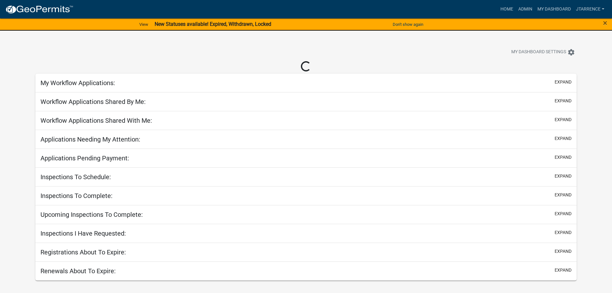  Describe the element at coordinates (554, 9) in the screenshot. I see `a: My Dashboard` at that location.